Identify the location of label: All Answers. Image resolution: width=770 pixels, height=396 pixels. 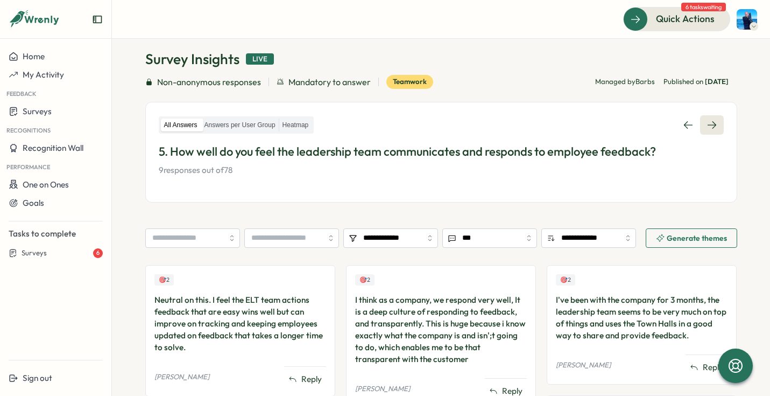
(181, 125).